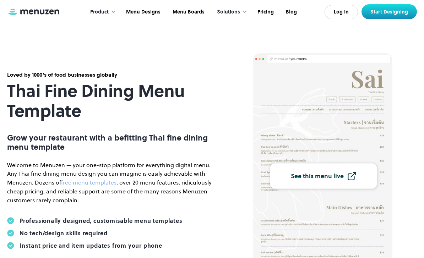 The image size is (424, 258). Describe the element at coordinates (324, 176) in the screenshot. I see `a: See this menu live` at that location.